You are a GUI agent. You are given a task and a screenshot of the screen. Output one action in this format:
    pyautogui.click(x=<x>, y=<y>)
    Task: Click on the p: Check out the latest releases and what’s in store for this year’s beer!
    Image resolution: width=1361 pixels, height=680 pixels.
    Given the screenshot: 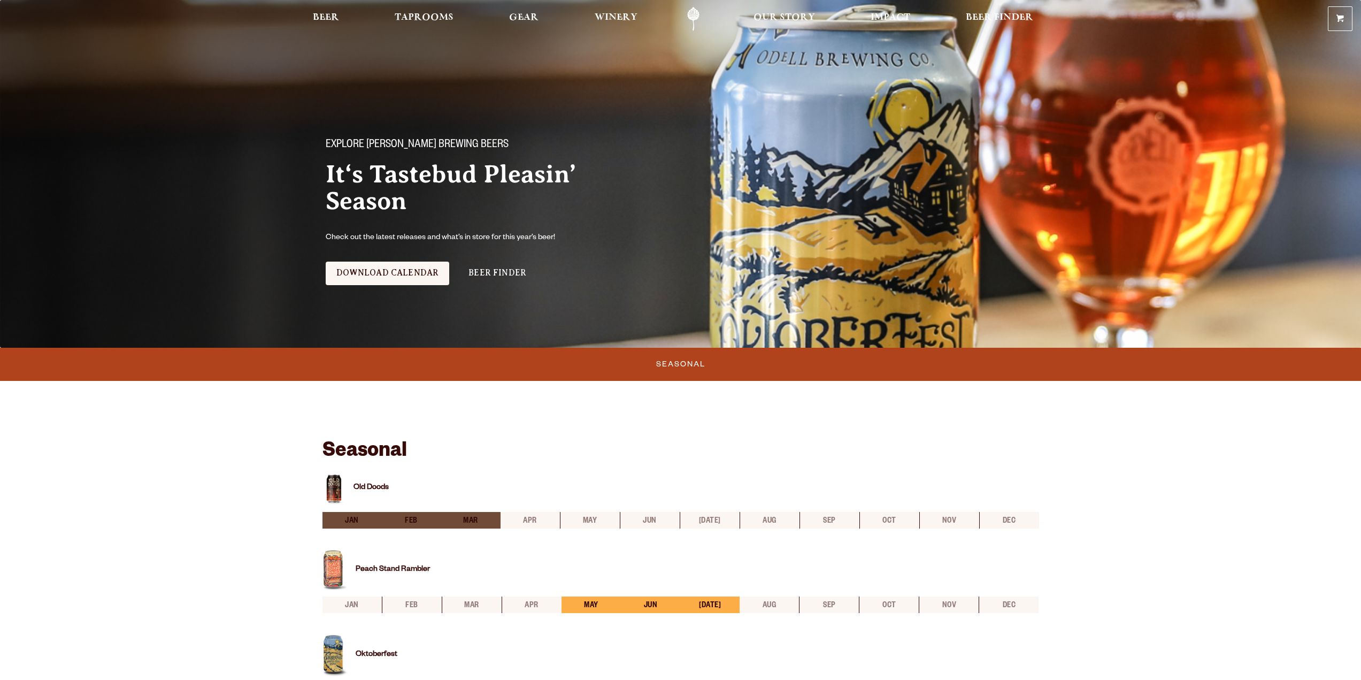 What is the action you would take?
    pyautogui.click(x=463, y=238)
    